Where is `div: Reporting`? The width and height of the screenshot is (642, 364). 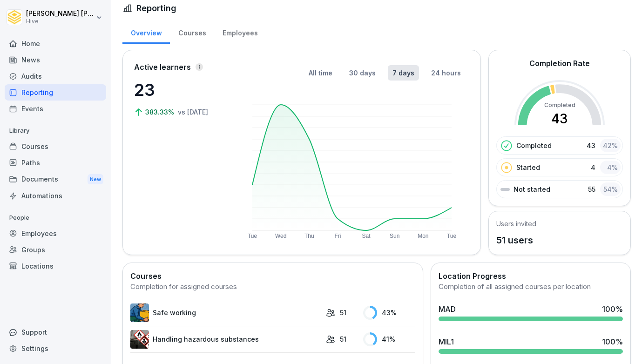
div: Reporting is located at coordinates (55, 92).